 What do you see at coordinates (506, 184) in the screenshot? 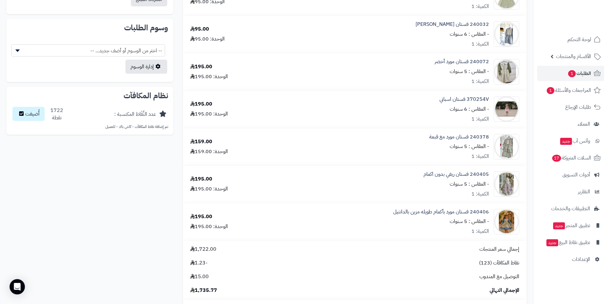
I see `img: 1743102613-A8C9E09B-6EE0-48E2-AA6D-210C46DA2928-90x90.jpeg` at bounding box center [506, 184].